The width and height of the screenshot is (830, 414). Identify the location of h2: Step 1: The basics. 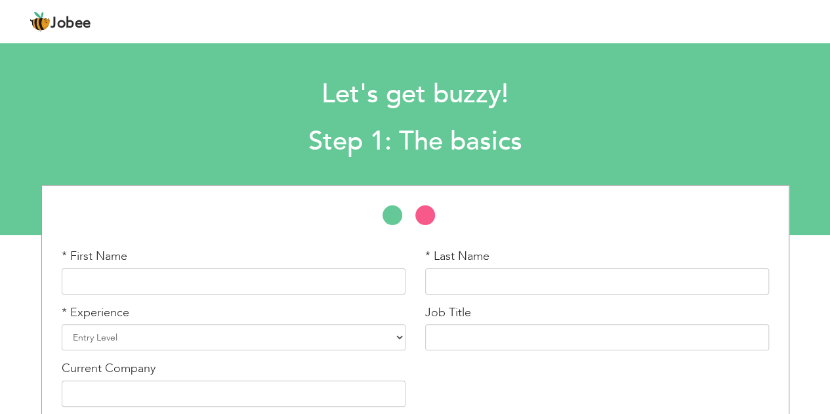
(415, 142).